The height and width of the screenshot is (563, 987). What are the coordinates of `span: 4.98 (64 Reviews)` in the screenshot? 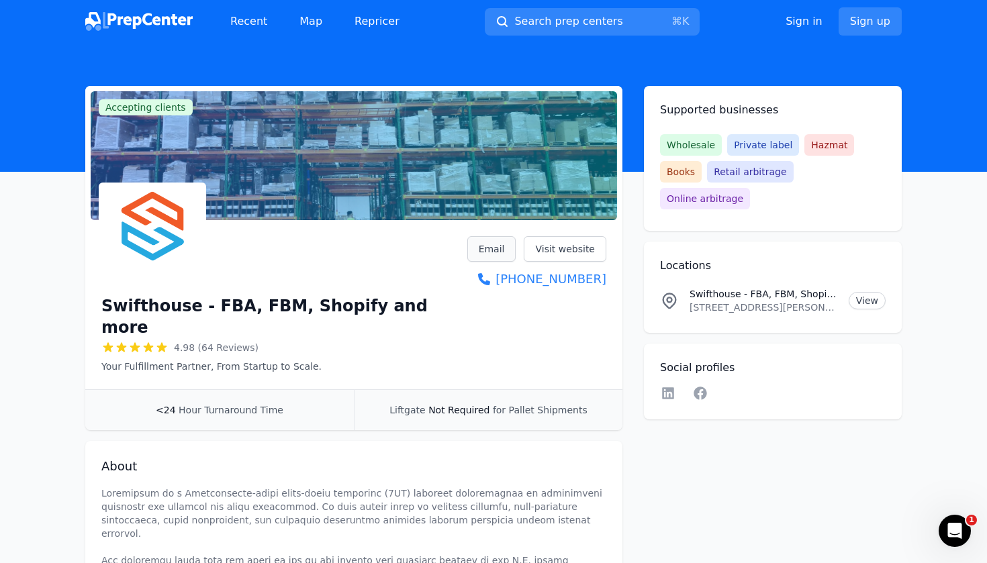 It's located at (216, 348).